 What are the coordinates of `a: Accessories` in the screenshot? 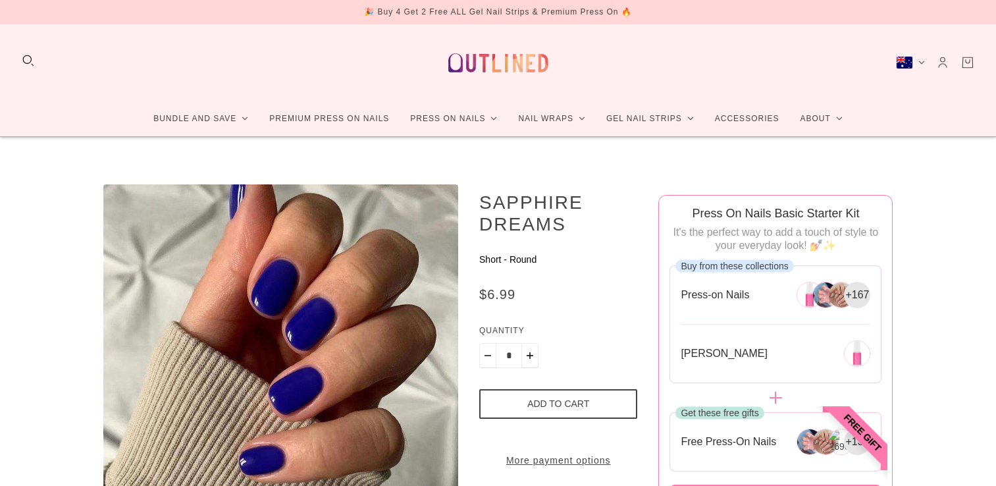 It's located at (747, 119).